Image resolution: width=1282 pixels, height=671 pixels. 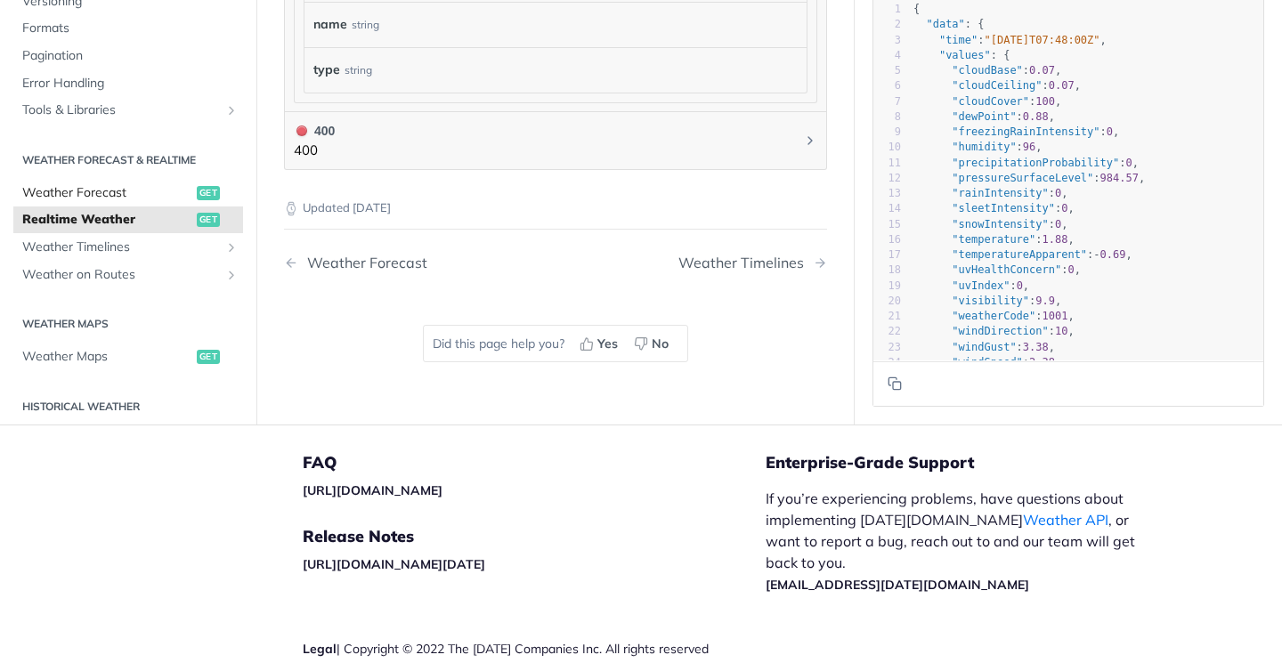 I want to click on span: "windSpeed", so click(x=987, y=362).